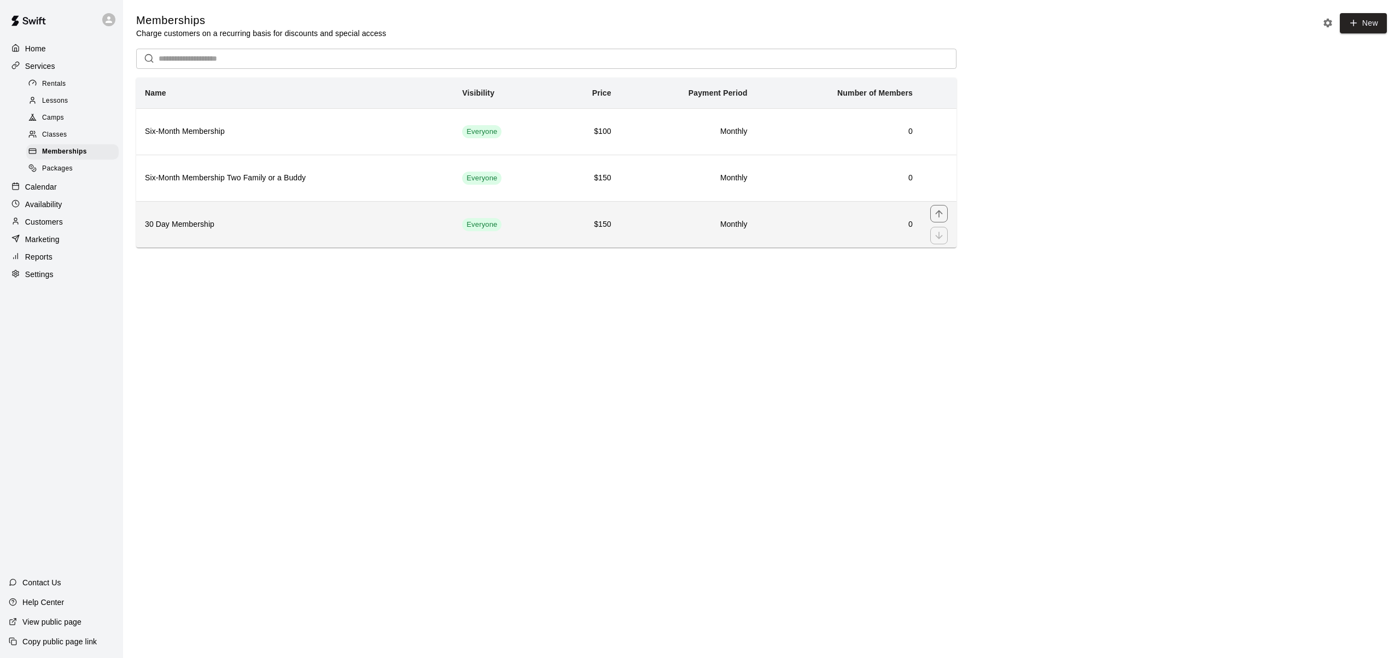  What do you see at coordinates (61, 66) in the screenshot?
I see `a: Services` at bounding box center [61, 66].